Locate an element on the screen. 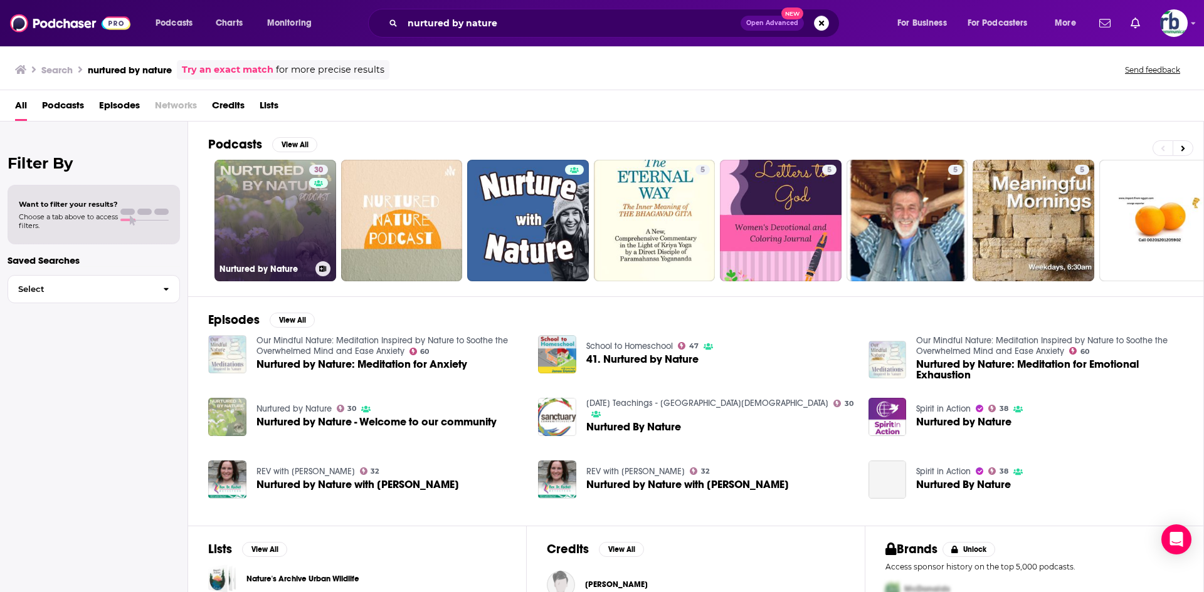  img: Nurtured by Nature: Meditation for Anxiety is located at coordinates (227, 354).